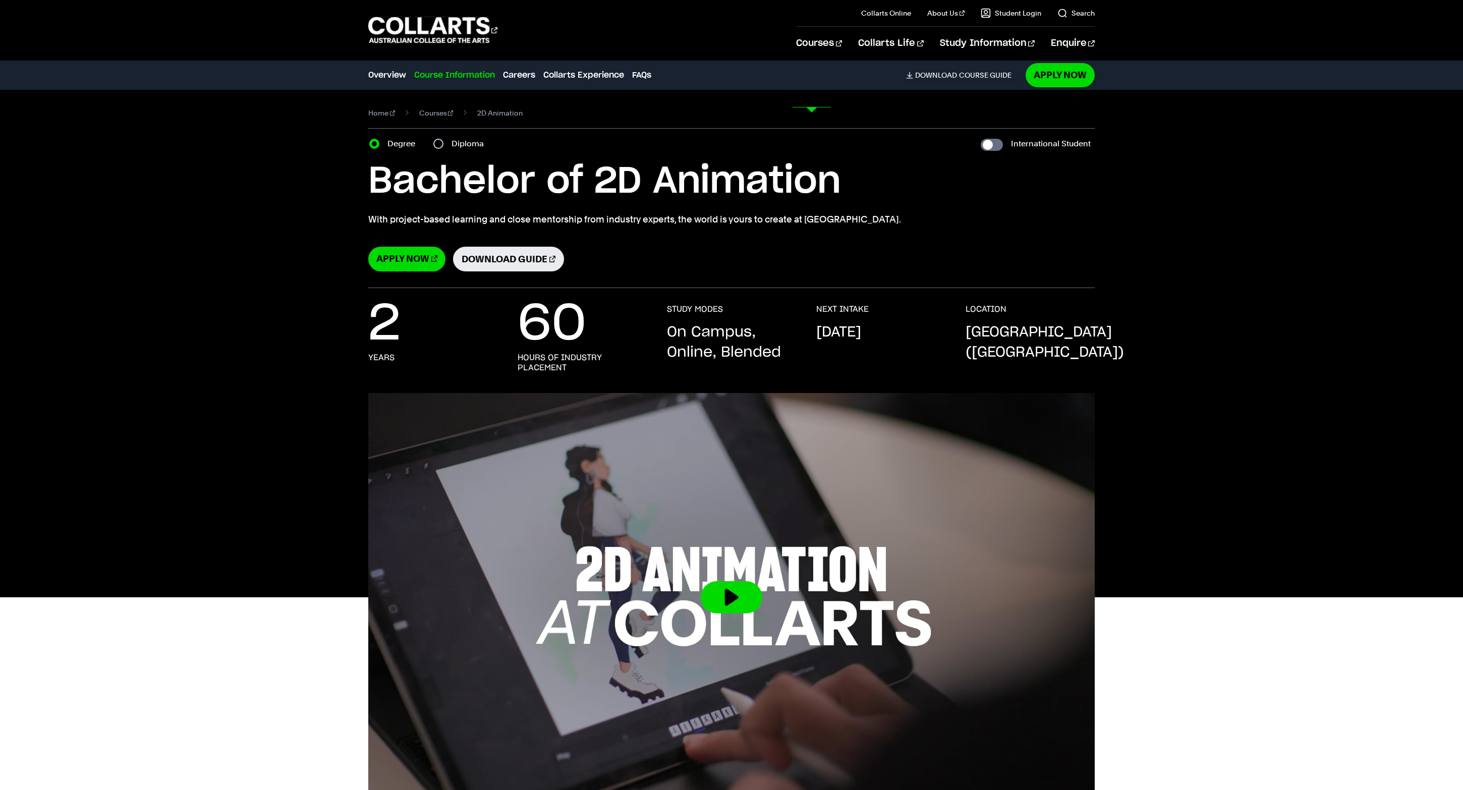 This screenshot has width=1463, height=790. Describe the element at coordinates (519, 75) in the screenshot. I see `a: Careers` at that location.